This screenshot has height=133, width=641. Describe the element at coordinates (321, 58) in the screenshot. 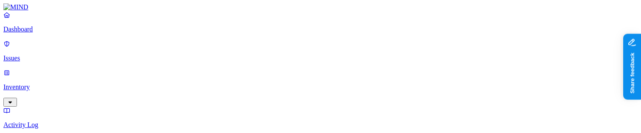

I see `p: Issues` at that location.